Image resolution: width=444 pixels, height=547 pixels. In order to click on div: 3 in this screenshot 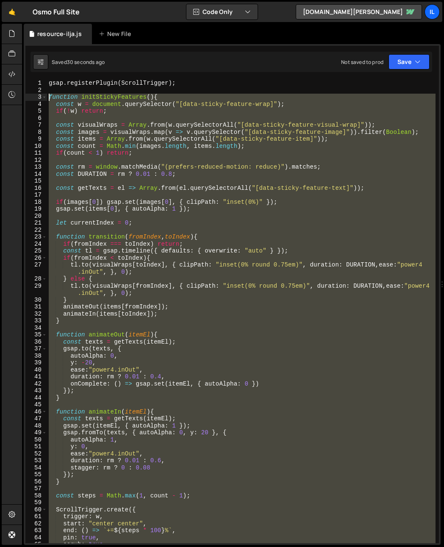, I will do `click(36, 97)`.